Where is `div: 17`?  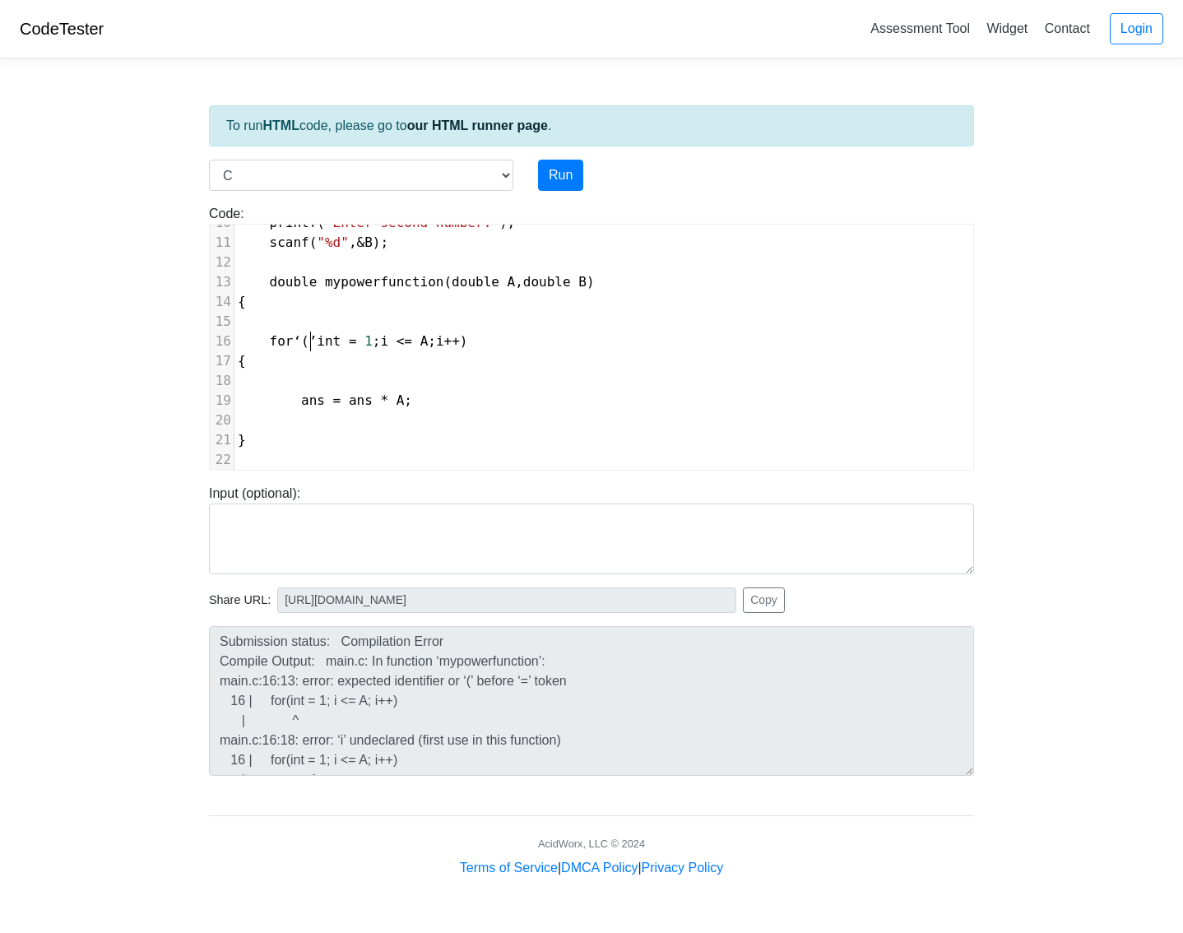 div: 17 is located at coordinates (221, 361).